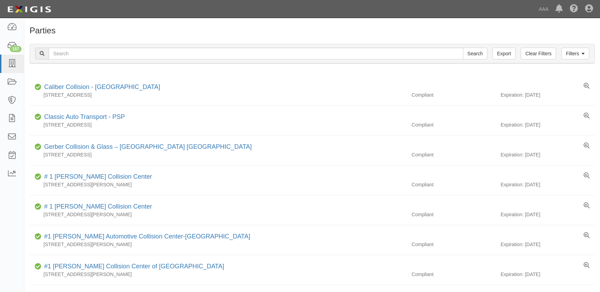 Image resolution: width=600 pixels, height=292 pixels. Describe the element at coordinates (147, 147) in the screenshot. I see `div: Gerber Collision & Glass – Houston Brighton` at that location.